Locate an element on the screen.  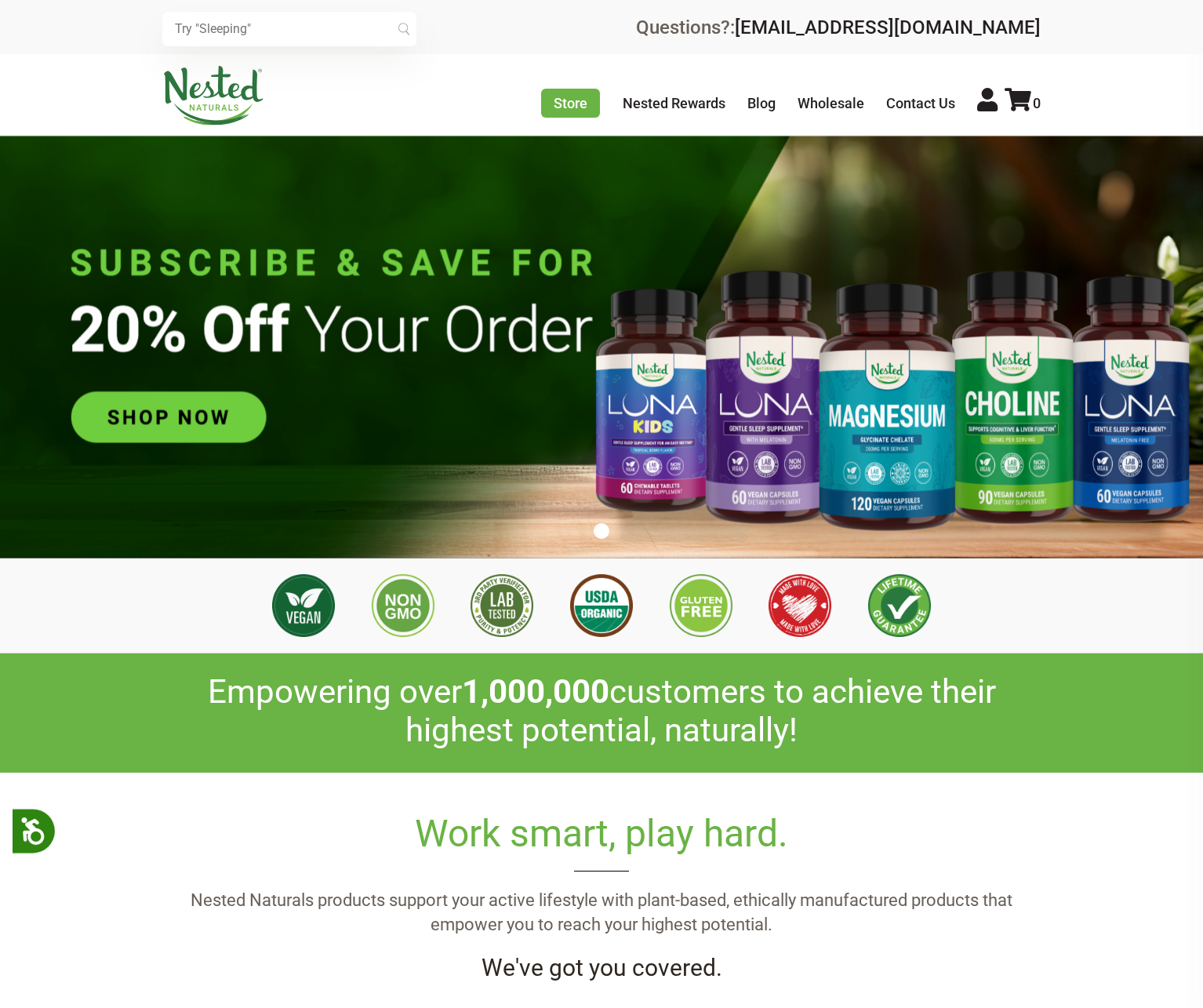
h2: Empowering over customers to achieve their highest potential, naturally! is located at coordinates (601, 710).